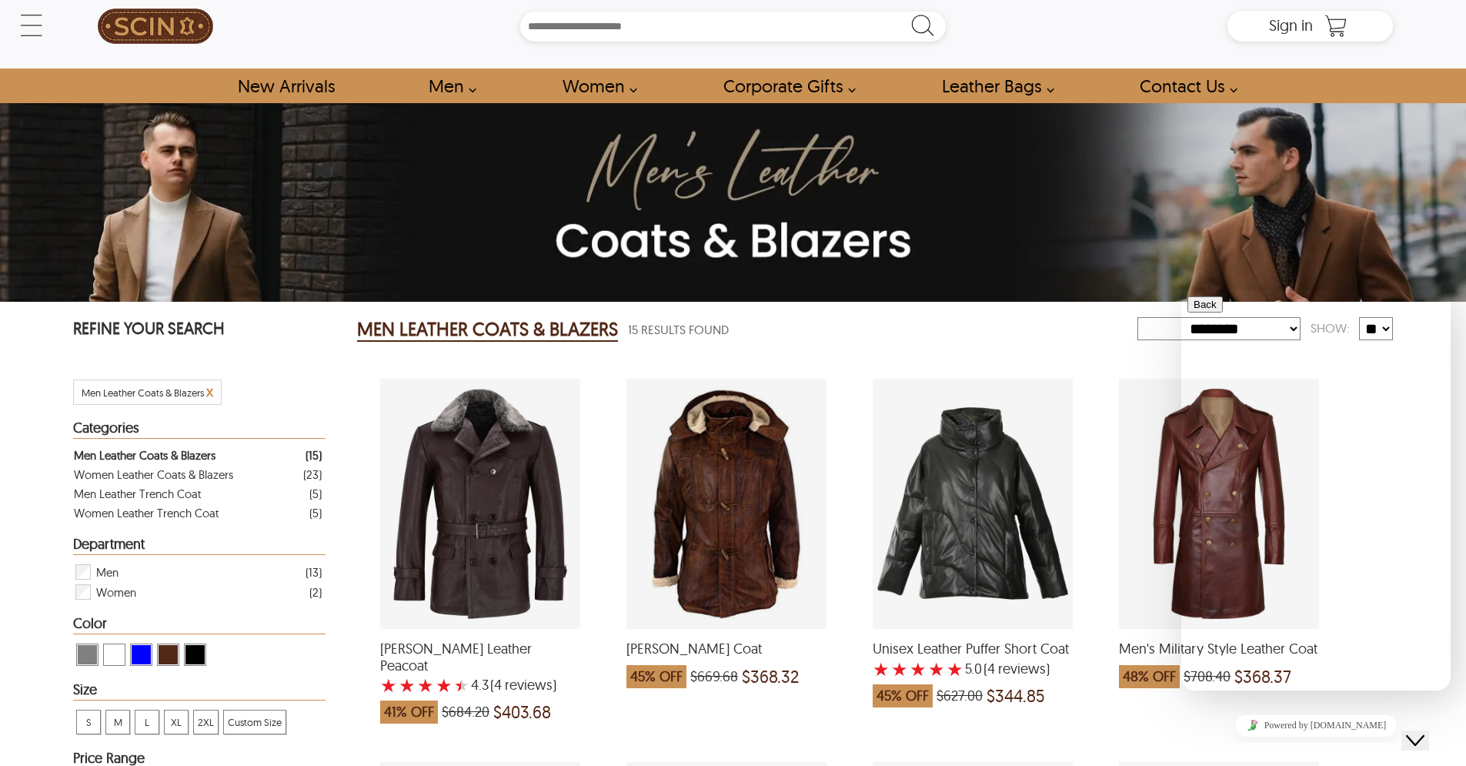 Image resolution: width=1466 pixels, height=766 pixels. I want to click on p: REFINE YOUR SEARCH, so click(199, 329).